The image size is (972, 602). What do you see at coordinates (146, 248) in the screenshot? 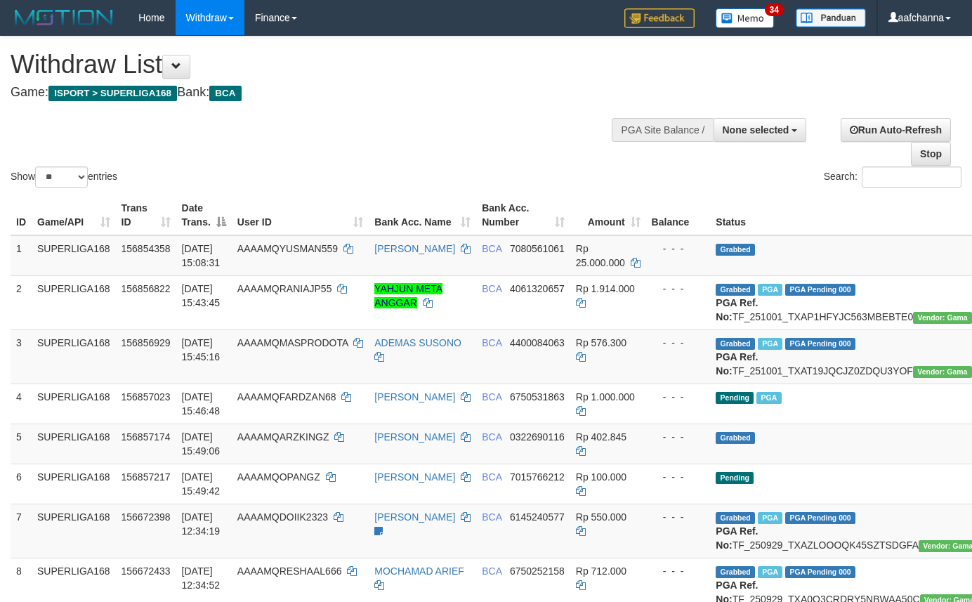
I see `span: 156854358` at bounding box center [146, 248].